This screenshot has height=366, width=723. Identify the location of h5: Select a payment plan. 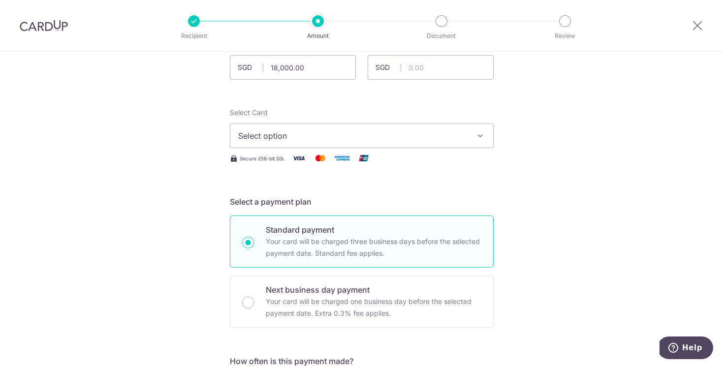
(362, 202).